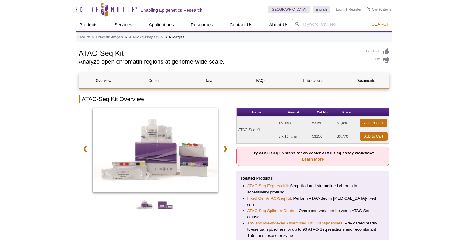 The image size is (468, 240). Describe the element at coordinates (202, 25) in the screenshot. I see `a: Resources` at that location.